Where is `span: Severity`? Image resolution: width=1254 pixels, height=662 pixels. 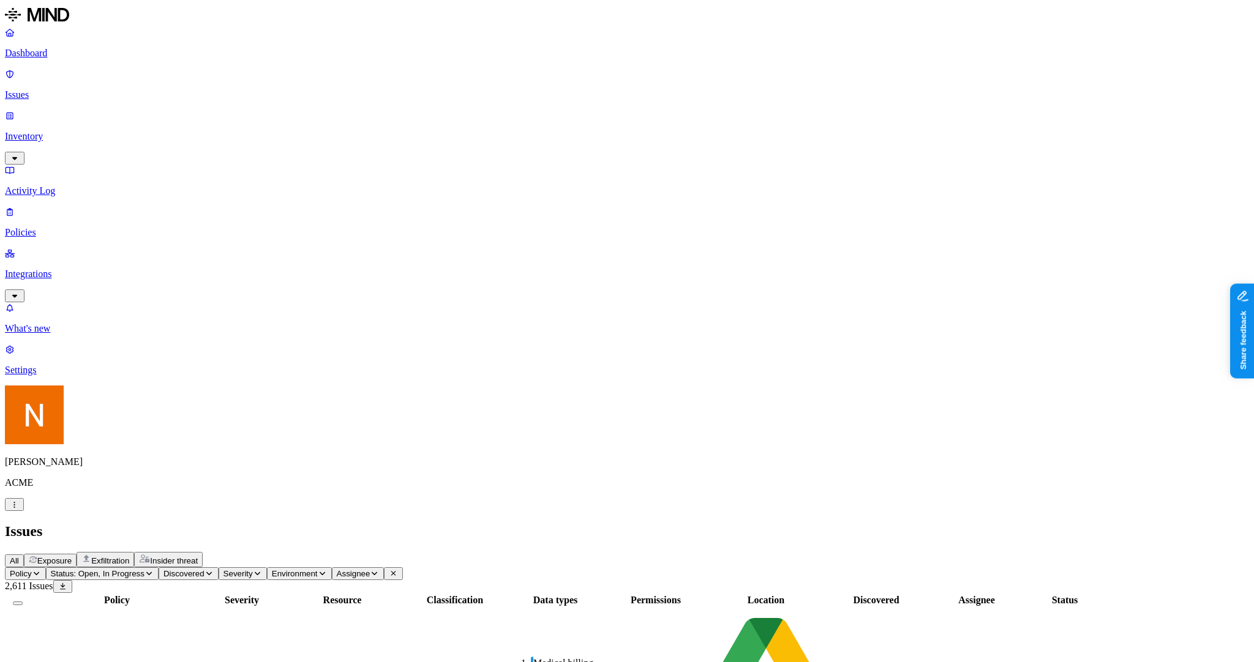 span: Severity is located at coordinates (238, 574).